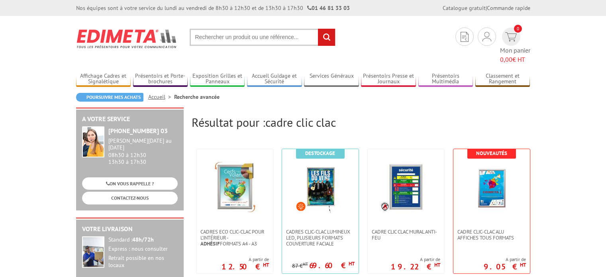 This screenshot has height=277, width=606. What do you see at coordinates (197, 97) in the screenshot?
I see `li: Recherche avancée` at bounding box center [197, 97].